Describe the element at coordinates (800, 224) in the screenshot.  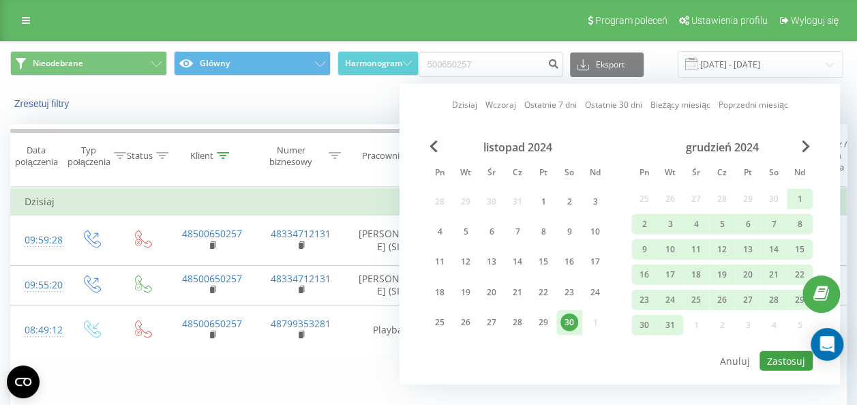
I see `div: ndz 8 gru 2024` at that location.